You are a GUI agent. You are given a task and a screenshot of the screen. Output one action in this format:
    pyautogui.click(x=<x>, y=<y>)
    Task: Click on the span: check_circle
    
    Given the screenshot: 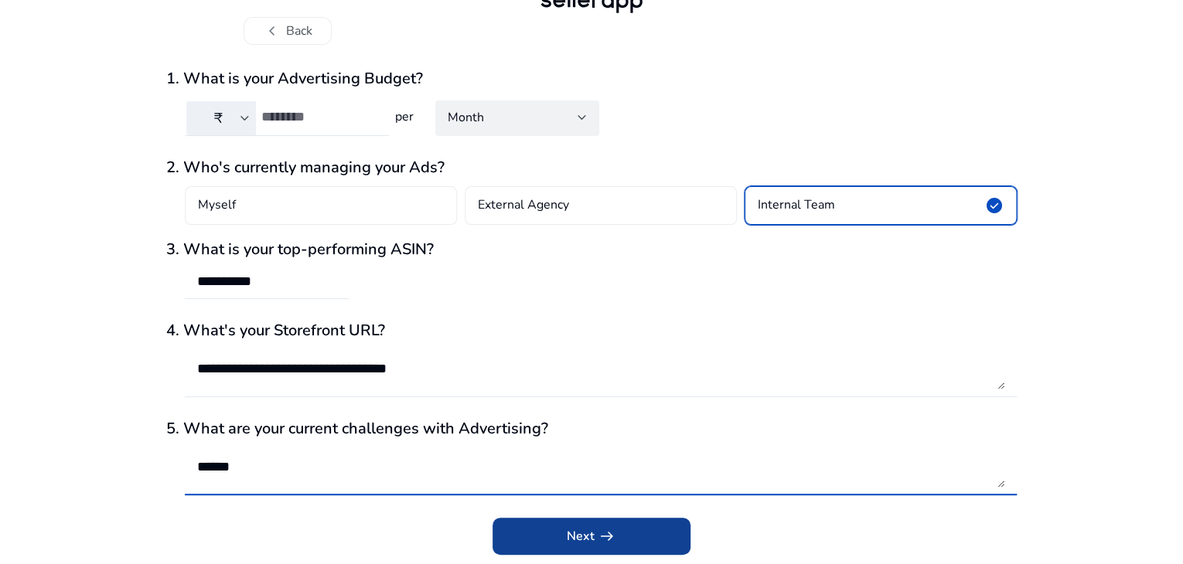 What is the action you would take?
    pyautogui.click(x=994, y=206)
    